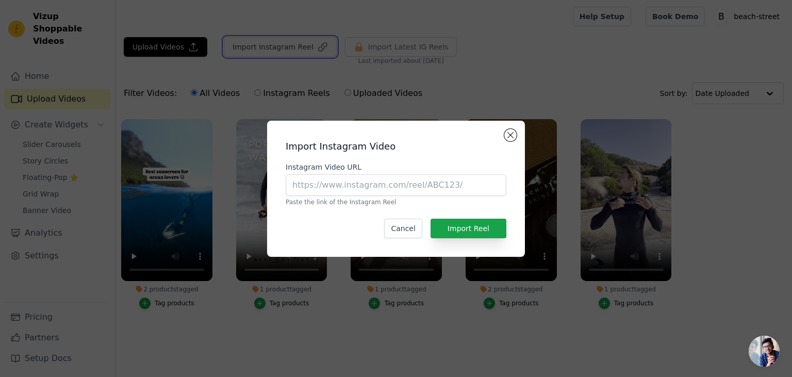 The width and height of the screenshot is (792, 377). I want to click on input: https://www.instagram.com/reel/ABC123/, so click(396, 185).